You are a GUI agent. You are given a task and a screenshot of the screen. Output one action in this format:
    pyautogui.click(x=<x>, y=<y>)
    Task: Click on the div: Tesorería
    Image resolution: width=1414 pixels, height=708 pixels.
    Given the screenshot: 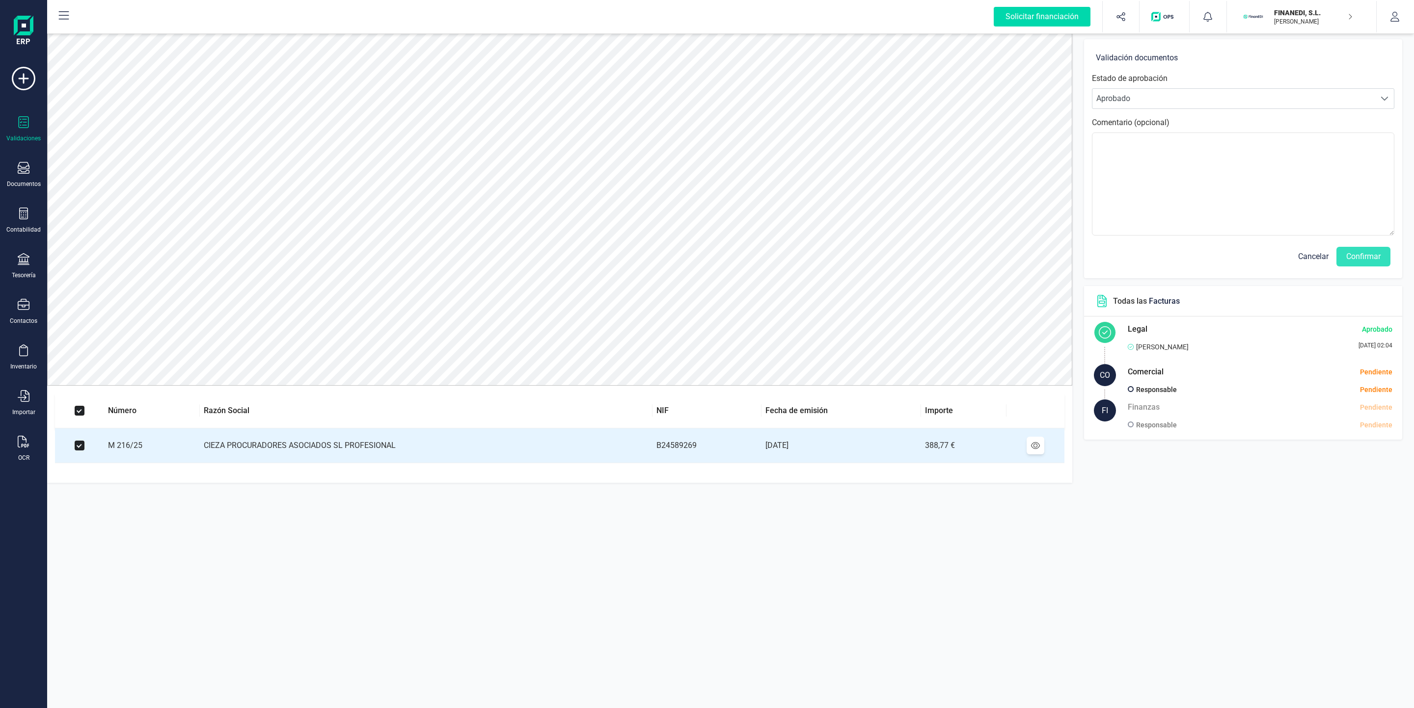 What is the action you would take?
    pyautogui.click(x=24, y=275)
    